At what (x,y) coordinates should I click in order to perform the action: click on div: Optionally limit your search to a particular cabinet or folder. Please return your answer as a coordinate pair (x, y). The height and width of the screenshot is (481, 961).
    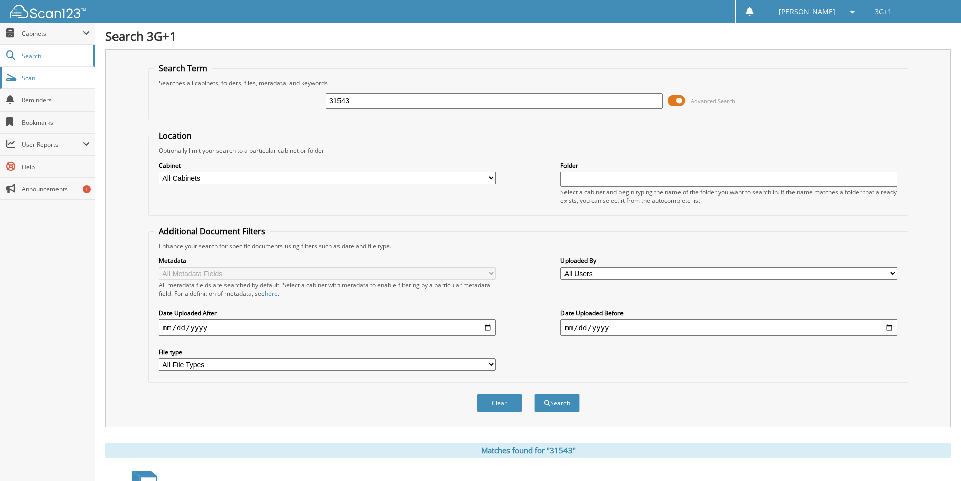
    Looking at the image, I should click on (528, 150).